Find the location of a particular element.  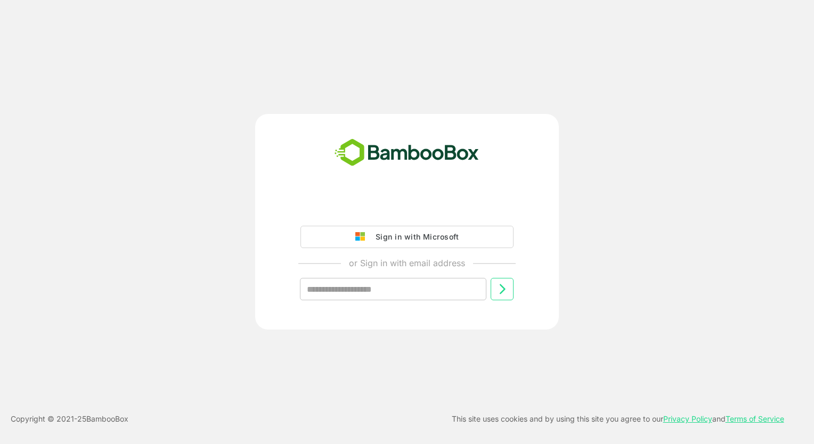

p: This site uses cookies and by using this site you agree to our and is located at coordinates (618, 419).